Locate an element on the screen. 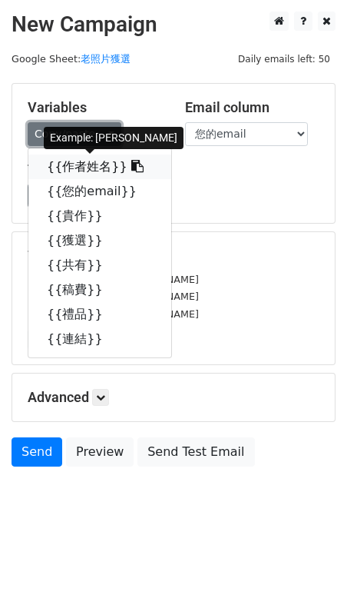  a: Daily emails left: 50 is located at coordinates (284, 58).